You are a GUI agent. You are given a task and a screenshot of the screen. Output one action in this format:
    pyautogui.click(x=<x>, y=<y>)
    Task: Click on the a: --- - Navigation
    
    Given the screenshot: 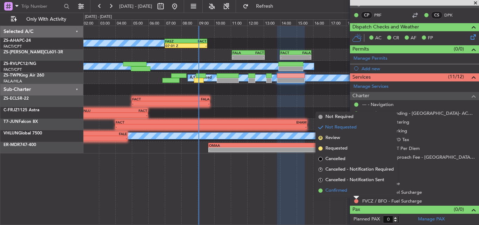 What is the action you would take?
    pyautogui.click(x=378, y=104)
    